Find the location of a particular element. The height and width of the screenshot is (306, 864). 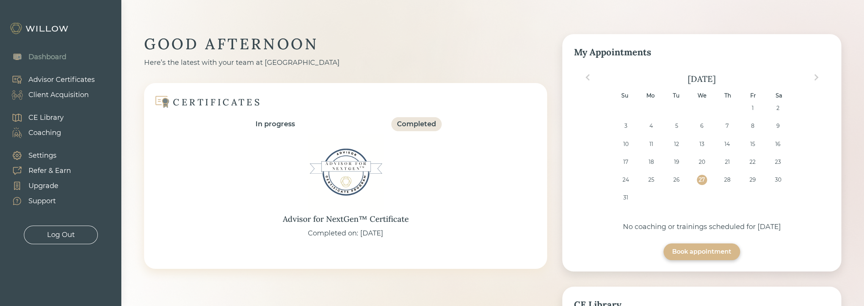

div: My Appointments is located at coordinates (701, 52).